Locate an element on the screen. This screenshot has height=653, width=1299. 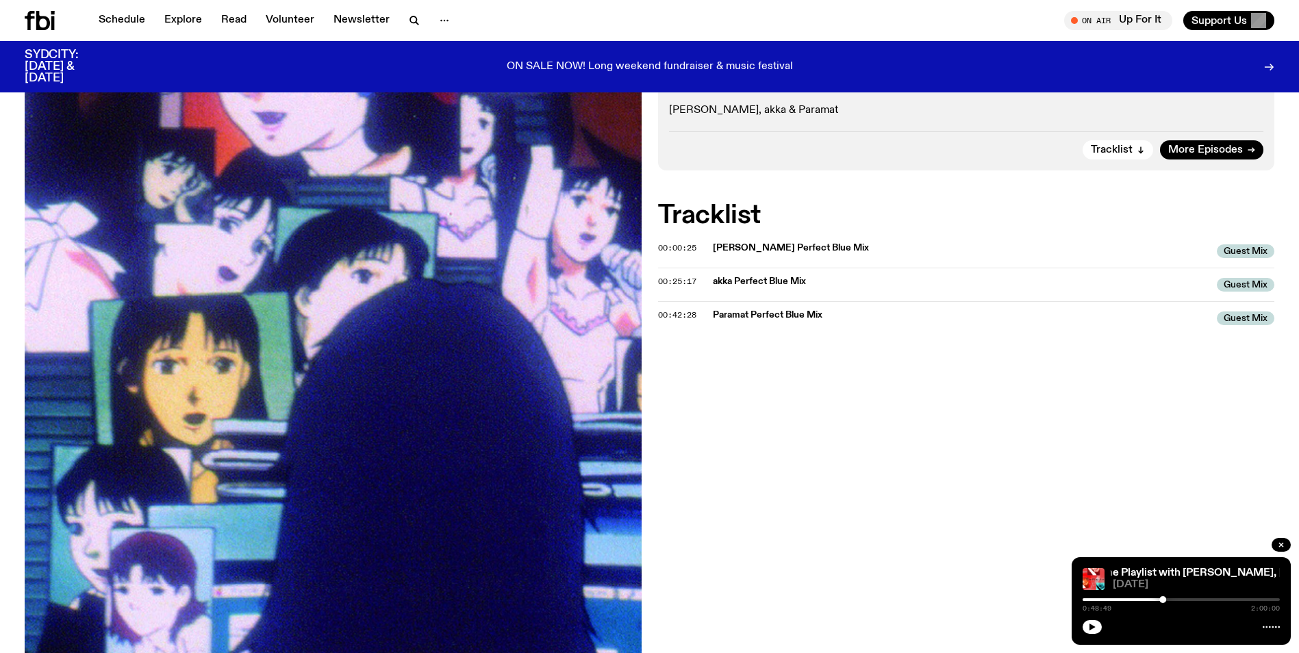
a: Read is located at coordinates (234, 21).